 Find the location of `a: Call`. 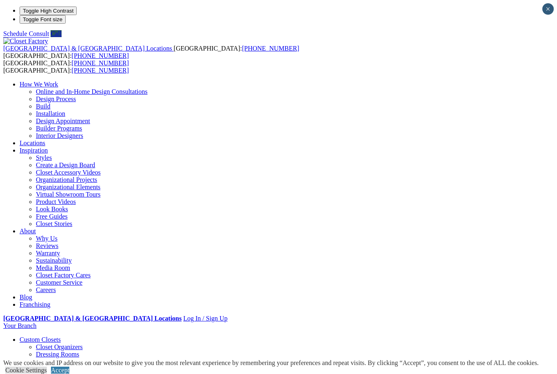

a: Call is located at coordinates (56, 33).